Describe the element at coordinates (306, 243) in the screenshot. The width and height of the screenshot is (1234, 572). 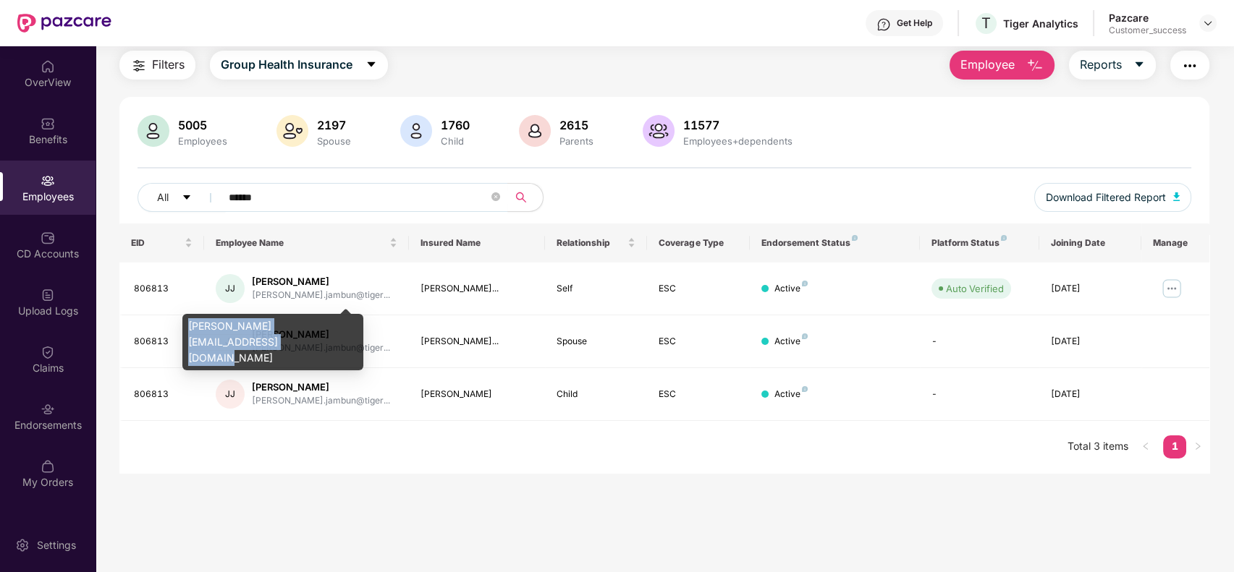
I see `th: Employee Name` at that location.